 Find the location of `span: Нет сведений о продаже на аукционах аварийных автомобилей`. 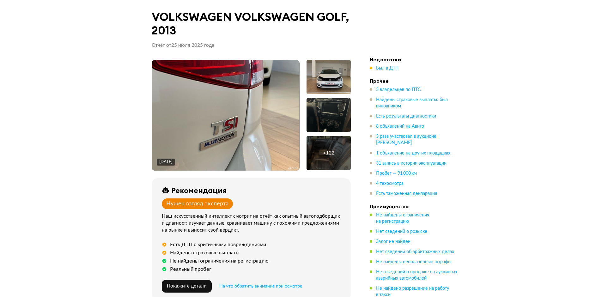

span: Нет сведений о продаже на аукционах аварийных автомобилей is located at coordinates (417, 275).